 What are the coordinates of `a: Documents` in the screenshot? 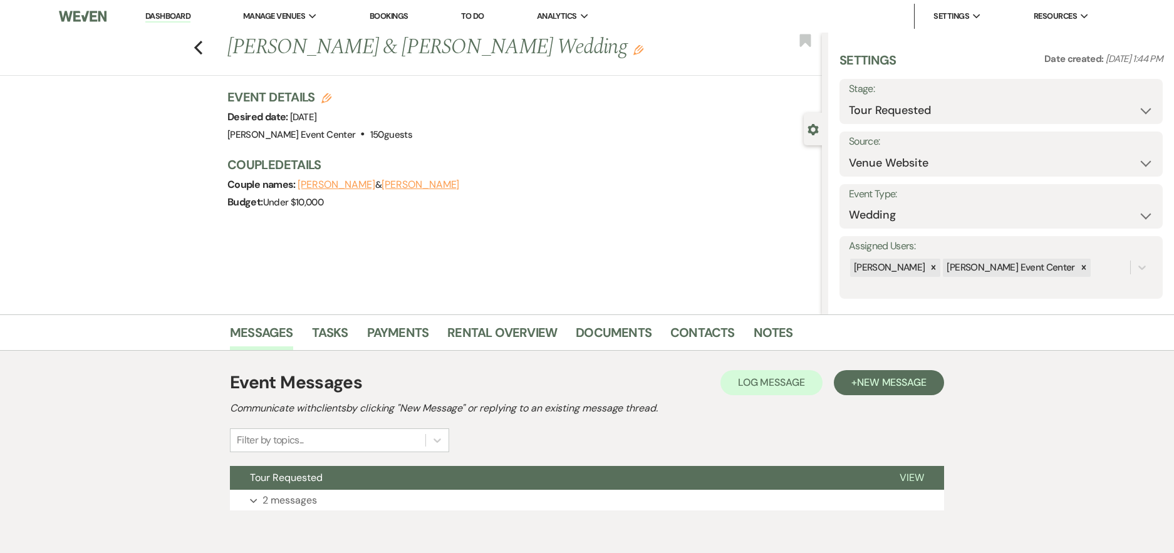 It's located at (613, 336).